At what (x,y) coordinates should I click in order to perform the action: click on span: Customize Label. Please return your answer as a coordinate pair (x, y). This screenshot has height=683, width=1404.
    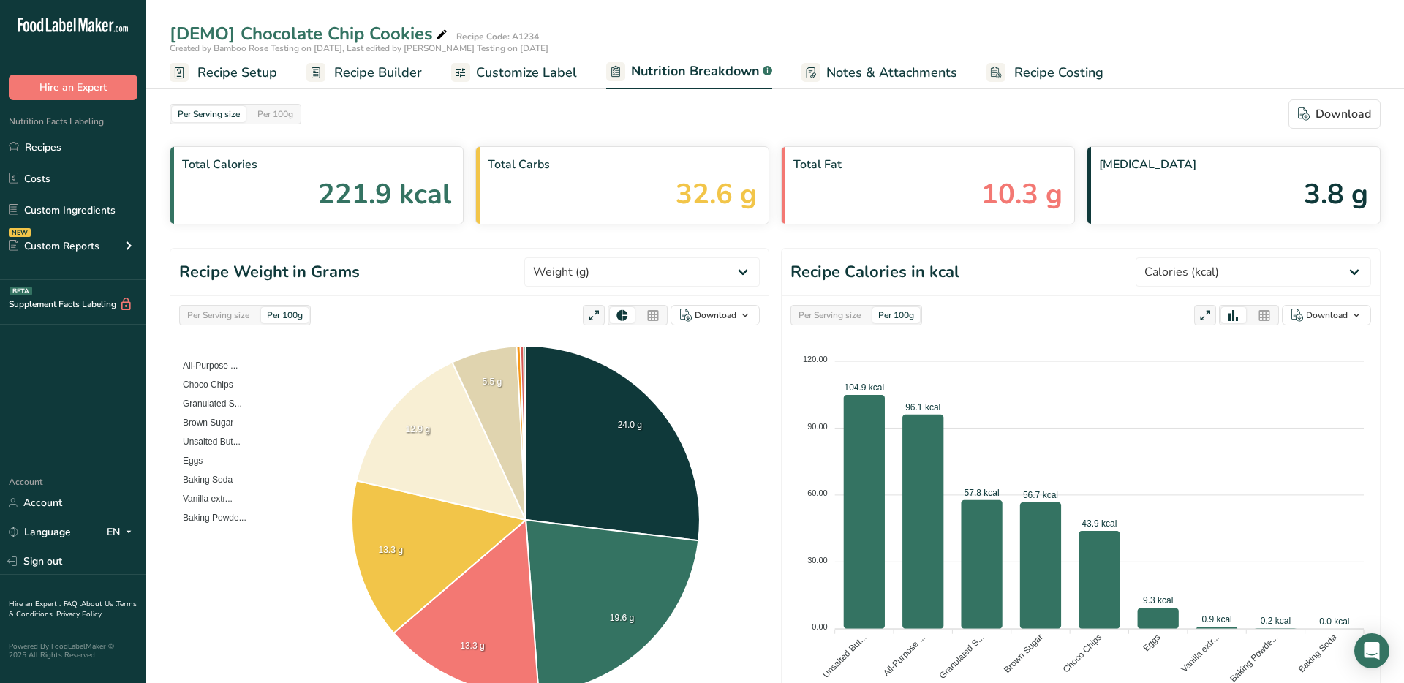
    Looking at the image, I should click on (526, 72).